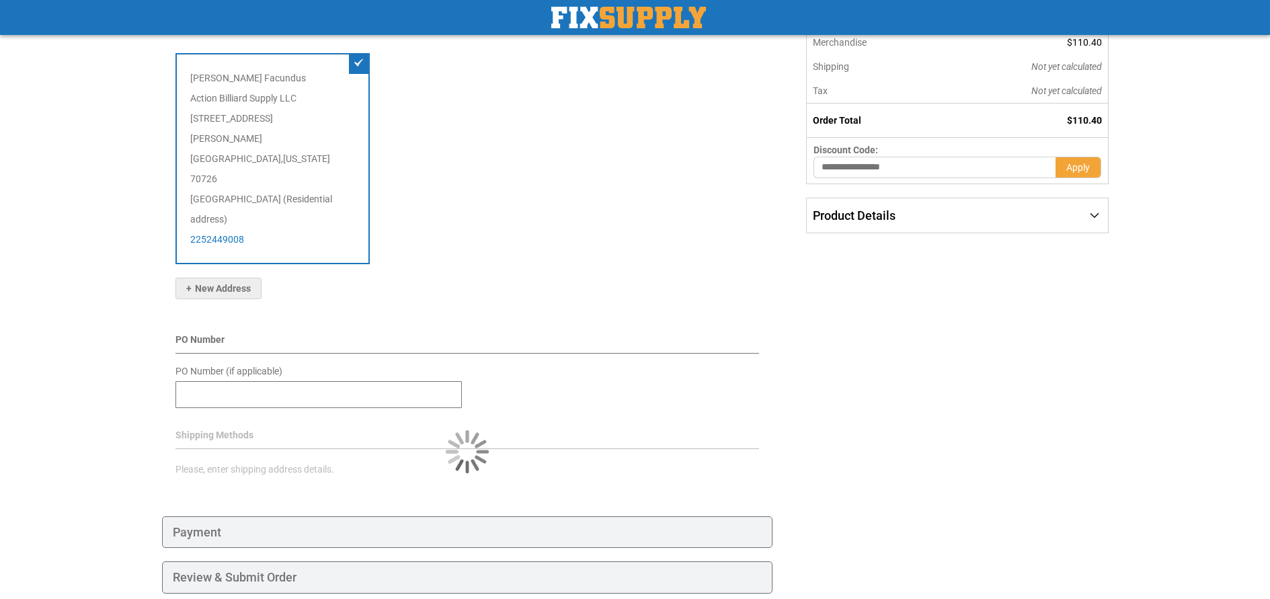 The height and width of the screenshot is (599, 1270). What do you see at coordinates (873, 42) in the screenshot?
I see `th: Merchandise` at bounding box center [873, 42].